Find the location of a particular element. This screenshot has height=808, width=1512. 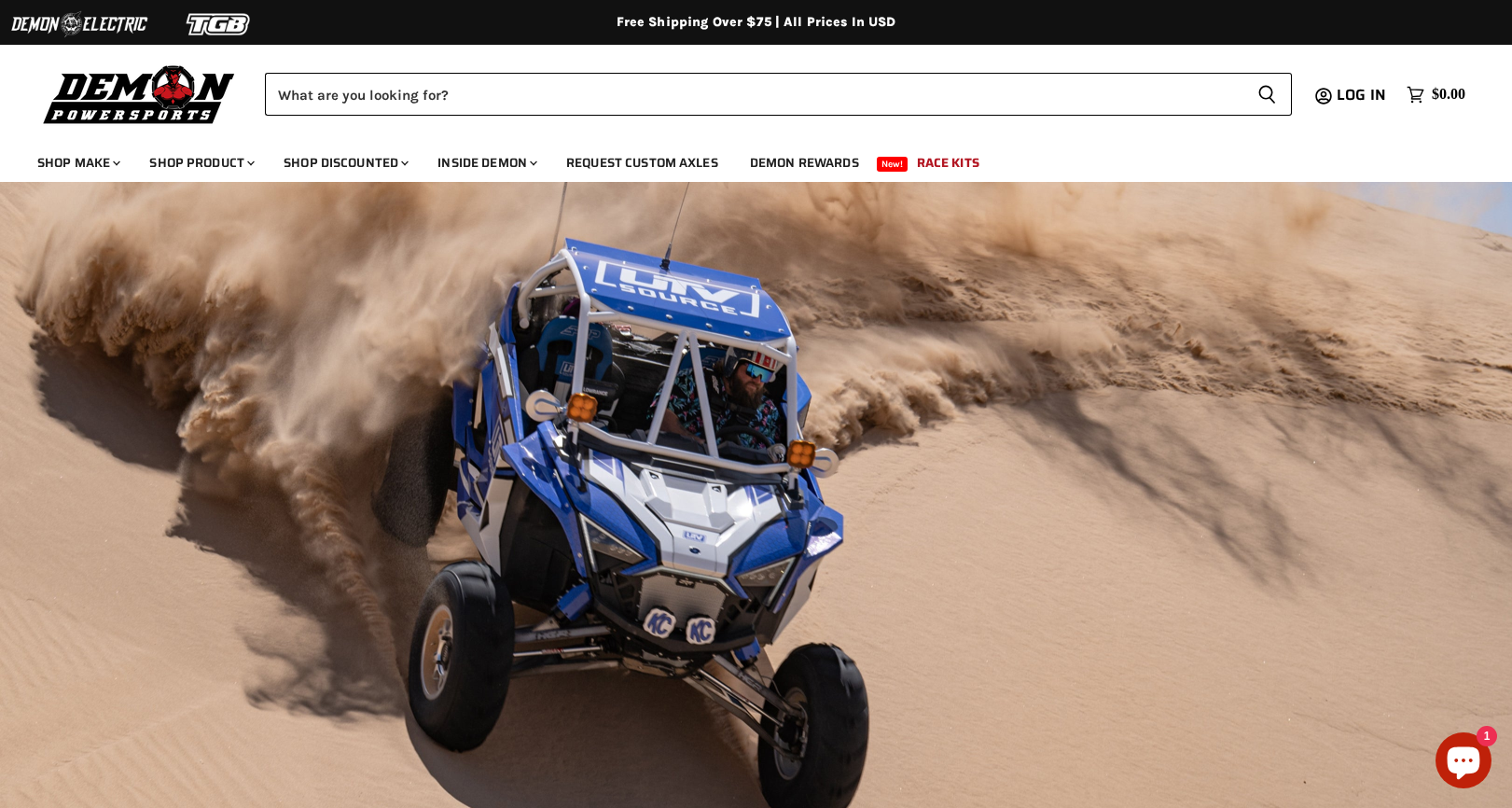

span: New! is located at coordinates (892, 164).